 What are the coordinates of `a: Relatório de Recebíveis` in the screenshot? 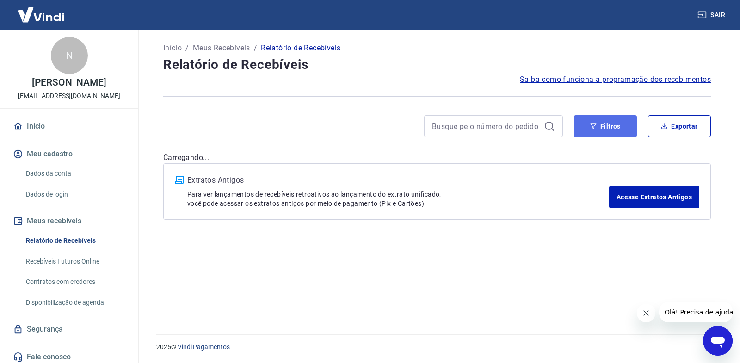 It's located at (75, 241).